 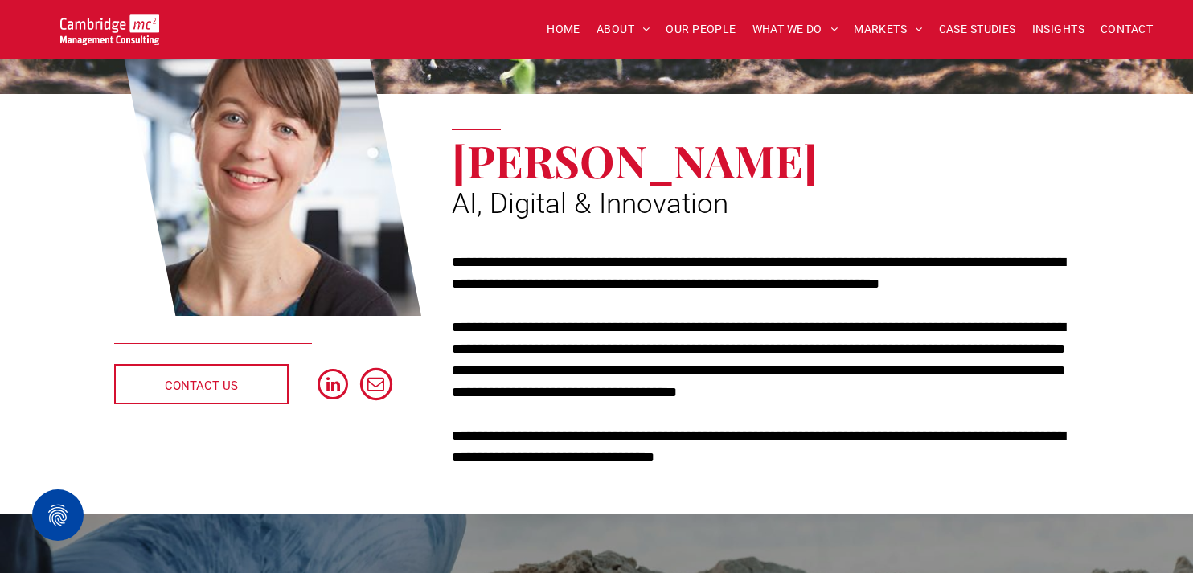 What do you see at coordinates (109, 25) in the screenshot?
I see `a: Your Business Transformed | Cambridge Management Consulting` at bounding box center [109, 25].